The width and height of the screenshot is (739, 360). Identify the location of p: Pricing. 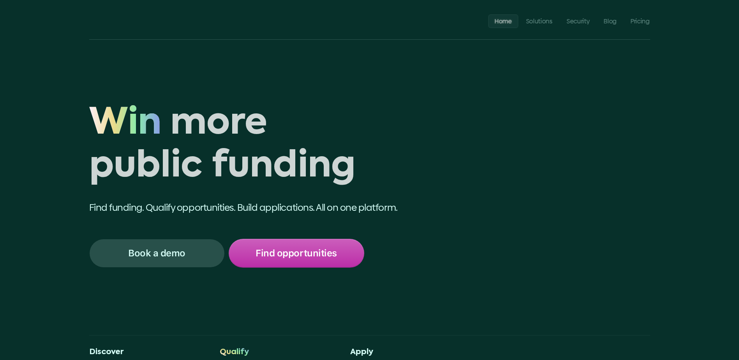
(640, 21).